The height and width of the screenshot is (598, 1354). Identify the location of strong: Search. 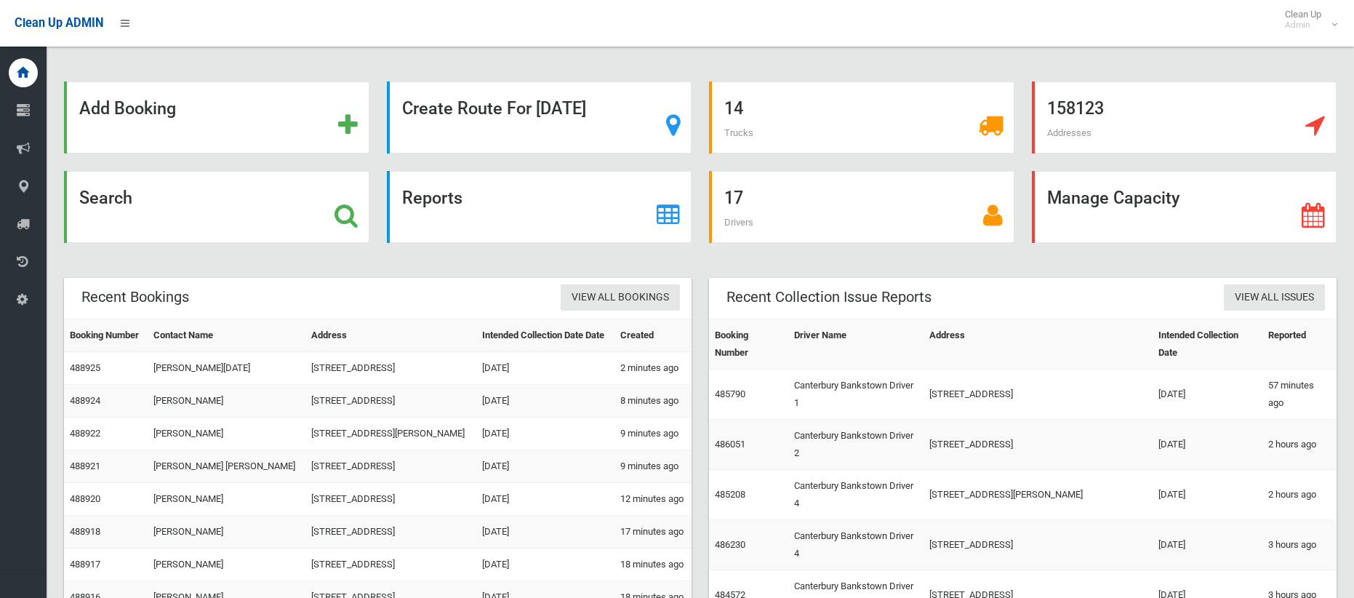
(105, 198).